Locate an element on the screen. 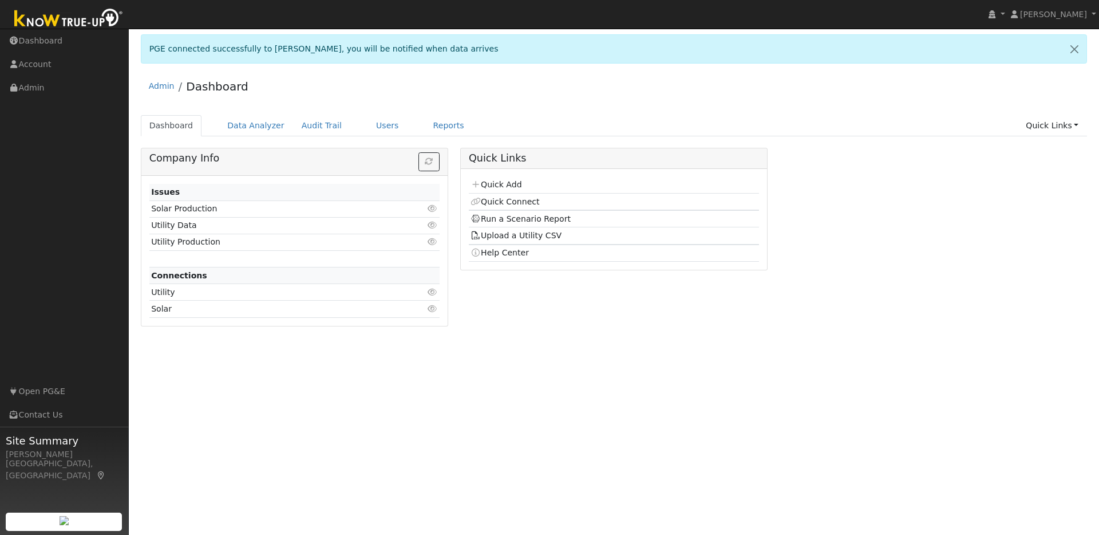  a: Quick Links is located at coordinates (1052, 125).